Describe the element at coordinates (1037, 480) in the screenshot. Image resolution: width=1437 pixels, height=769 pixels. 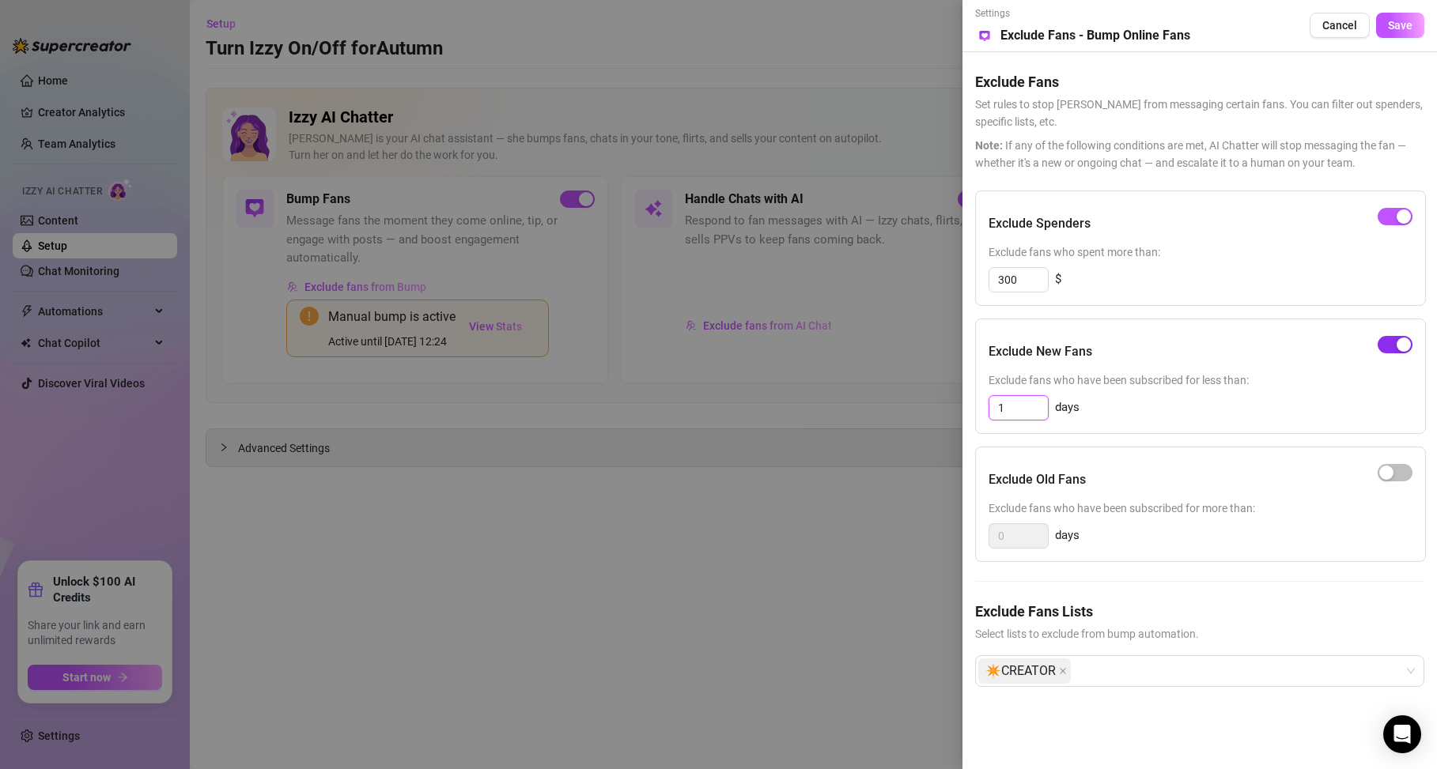
I see `h5: Exclude Old Fans` at that location.